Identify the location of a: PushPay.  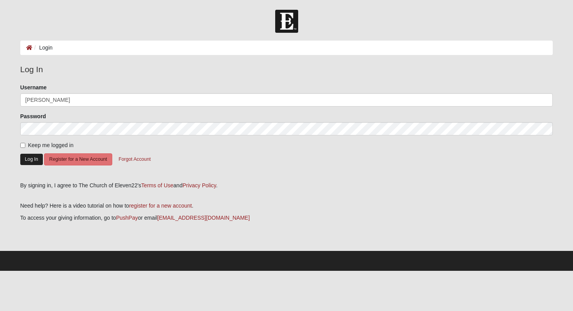
(127, 218).